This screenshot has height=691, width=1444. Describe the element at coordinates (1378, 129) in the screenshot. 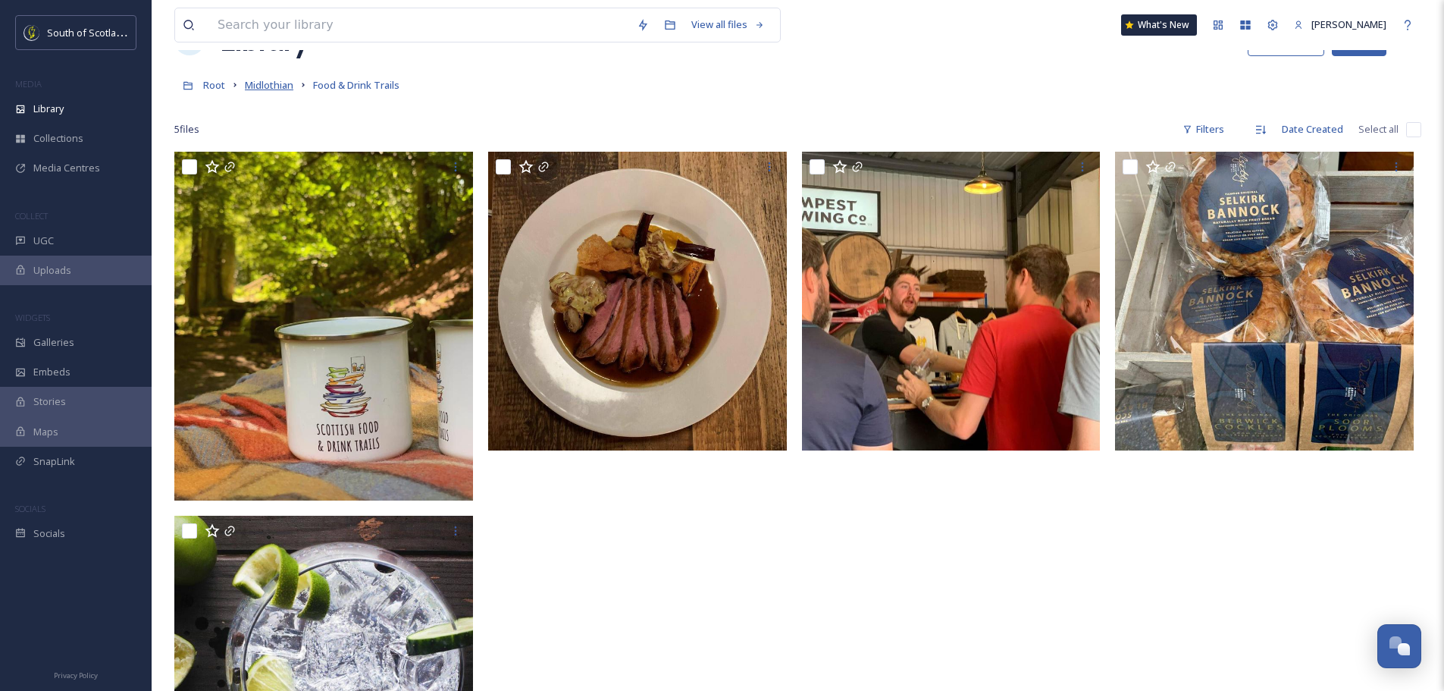

I see `span: Select all` at that location.